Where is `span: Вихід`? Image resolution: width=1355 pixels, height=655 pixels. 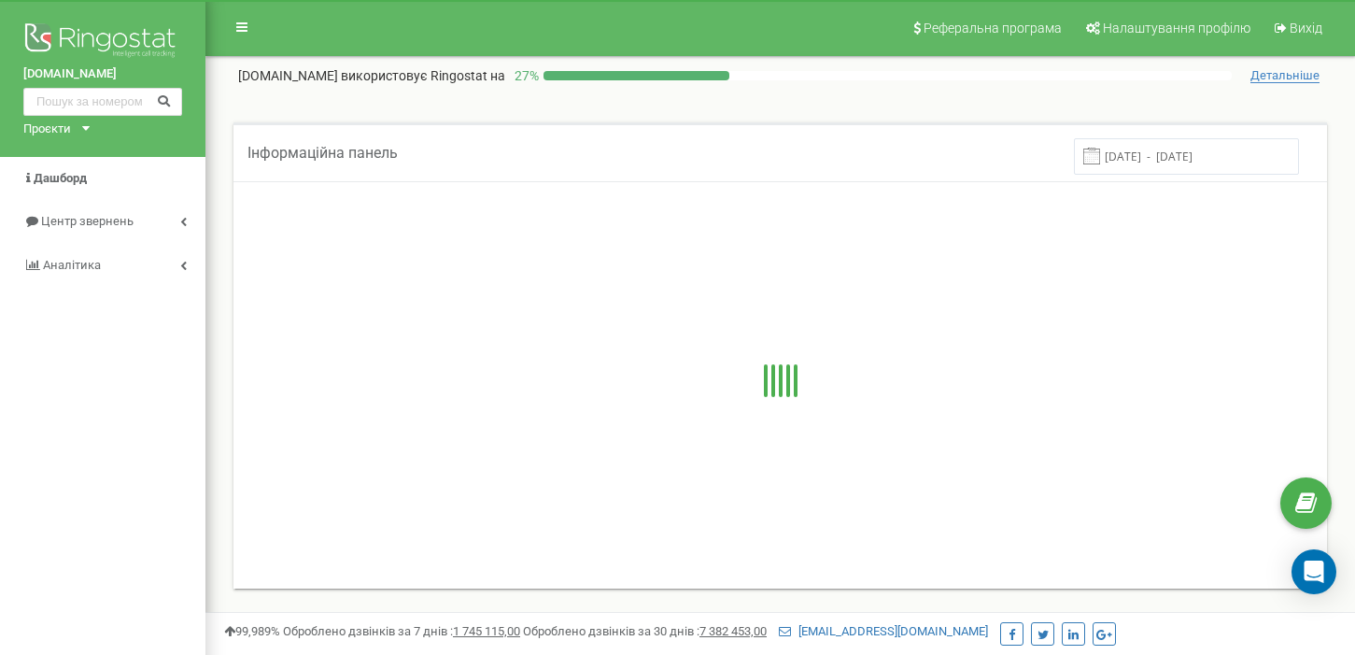 span: Вихід is located at coordinates (1305, 28).